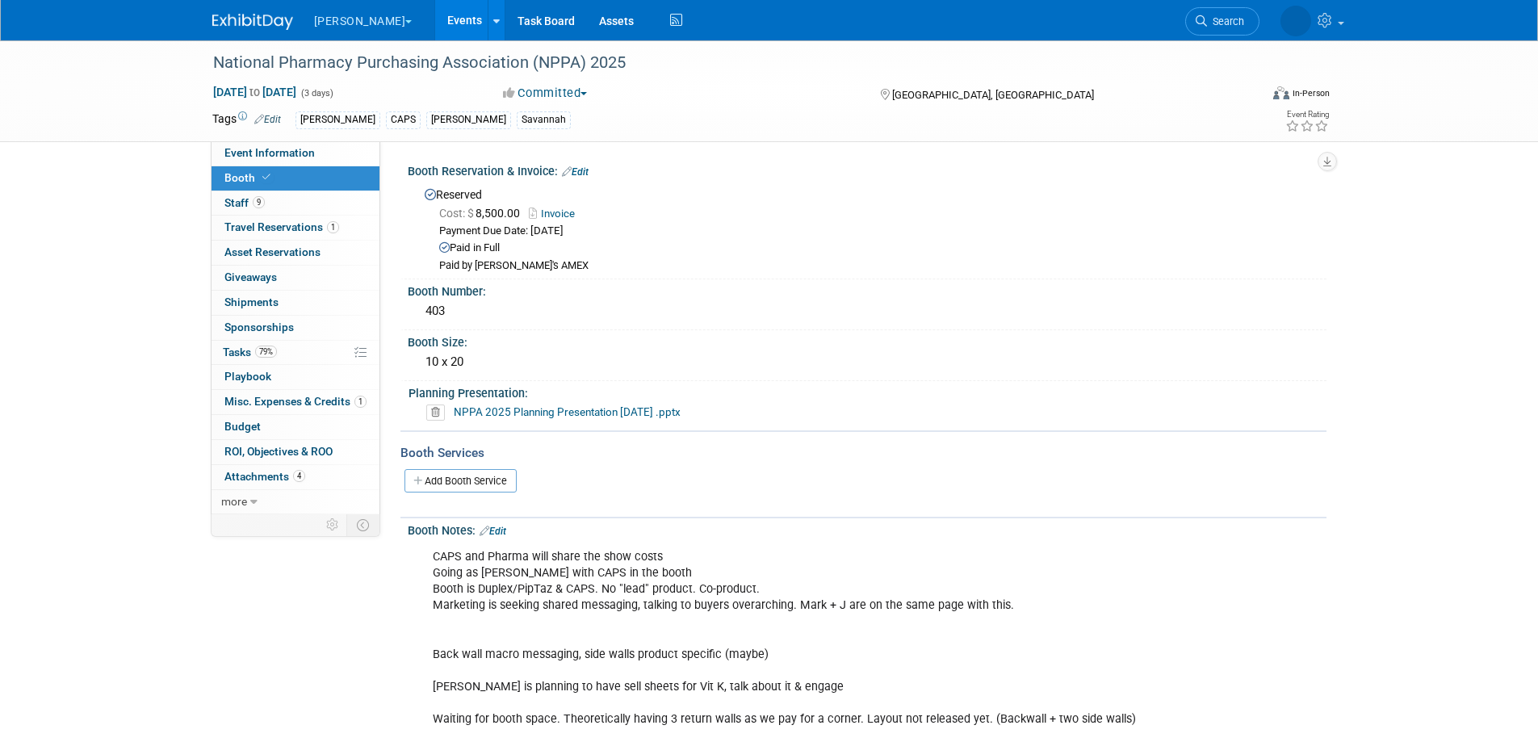 The image size is (1538, 742). I want to click on i: Booth reservation complete, so click(266, 177).